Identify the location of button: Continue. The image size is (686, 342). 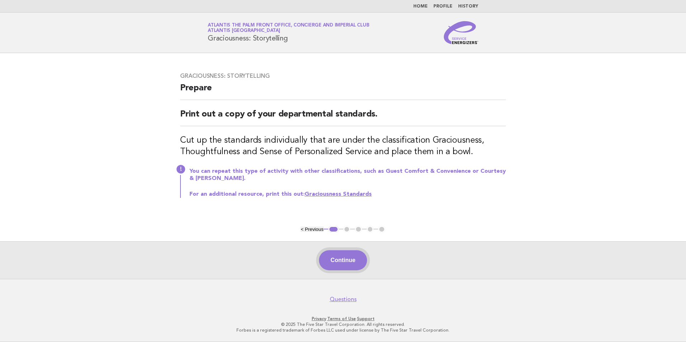
(343, 261).